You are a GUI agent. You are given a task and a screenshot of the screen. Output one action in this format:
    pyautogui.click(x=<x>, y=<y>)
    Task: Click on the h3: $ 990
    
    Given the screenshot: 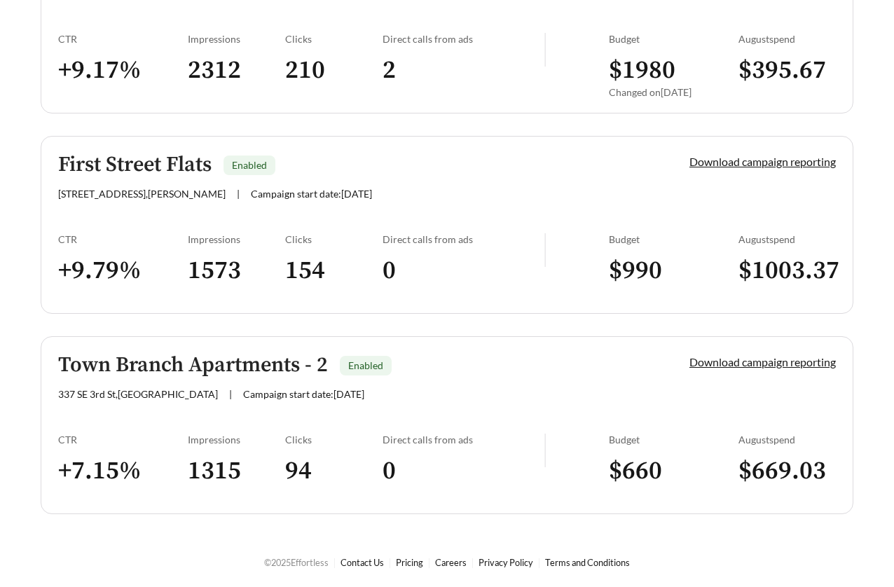 What is the action you would take?
    pyautogui.click(x=673, y=270)
    